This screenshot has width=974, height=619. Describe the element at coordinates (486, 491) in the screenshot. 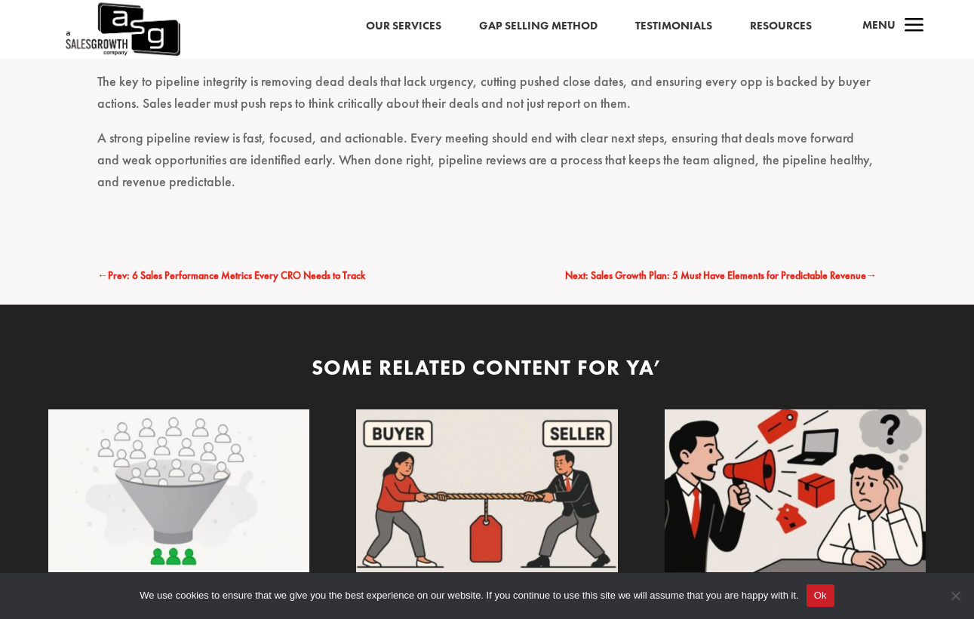

I see `img: How to Handle Price Objections` at that location.